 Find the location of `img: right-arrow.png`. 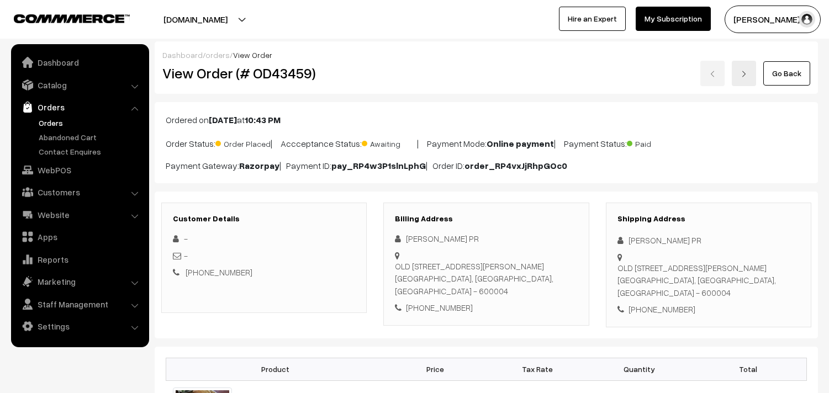

img: right-arrow.png is located at coordinates (744, 74).